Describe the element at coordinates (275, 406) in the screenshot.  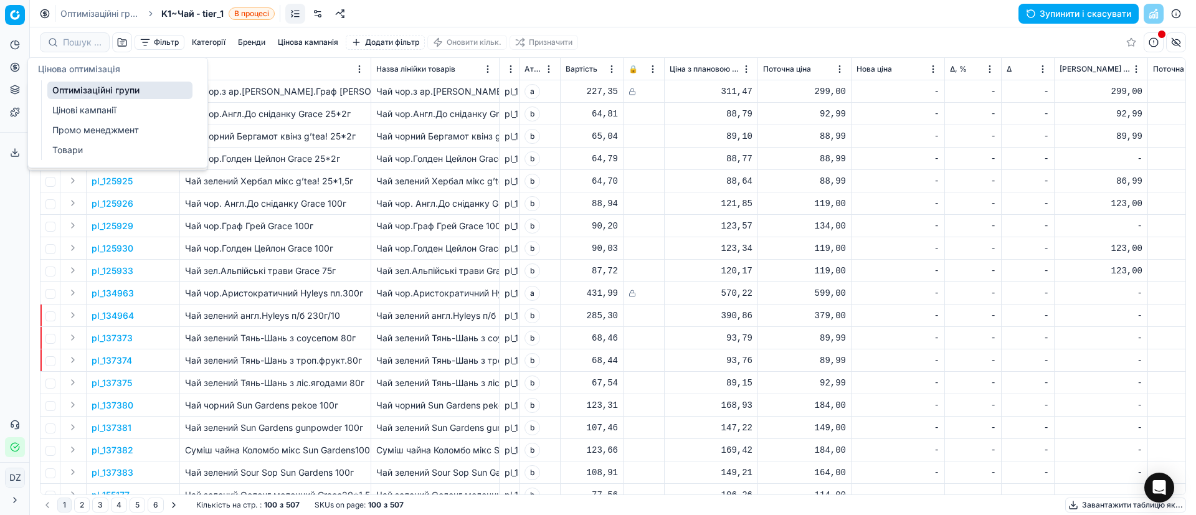
I see `p: Чай чорний Sun Gardens pekoe 100г` at that location.